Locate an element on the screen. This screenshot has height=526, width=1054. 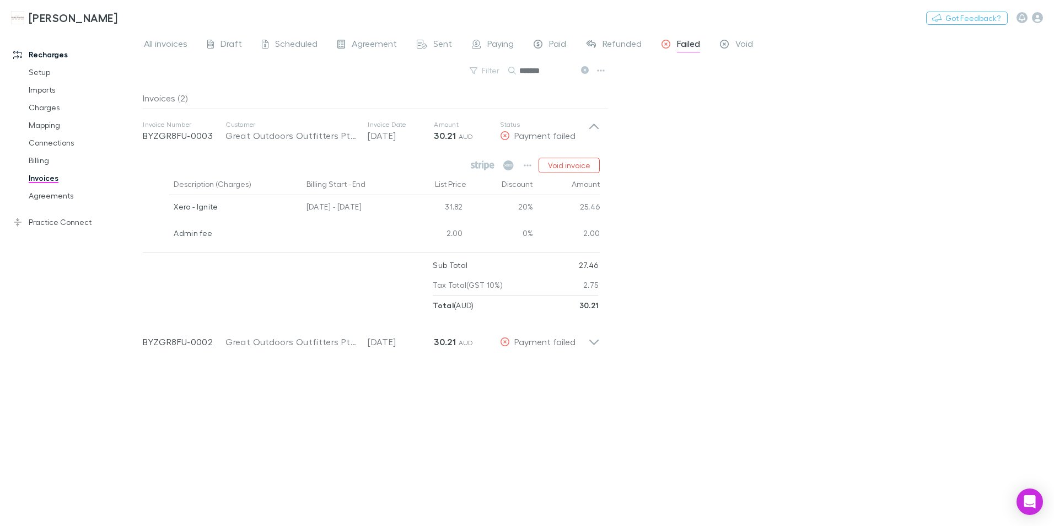
p: ( AUD ) is located at coordinates (453, 305).